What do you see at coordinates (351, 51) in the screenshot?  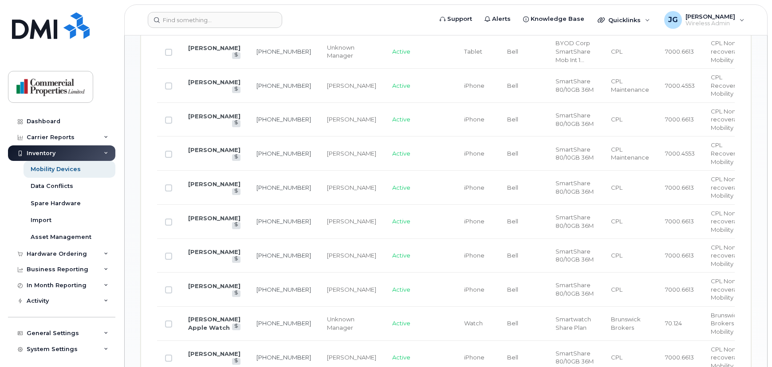 I see `div: Unknown Manager` at bounding box center [351, 51].